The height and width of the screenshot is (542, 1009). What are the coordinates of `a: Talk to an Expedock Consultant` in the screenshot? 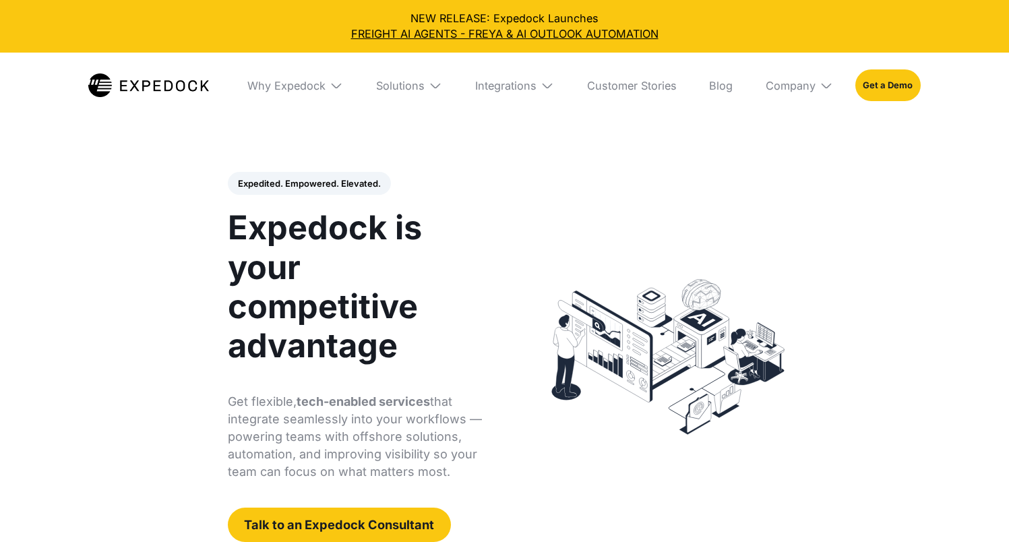 It's located at (339, 524).